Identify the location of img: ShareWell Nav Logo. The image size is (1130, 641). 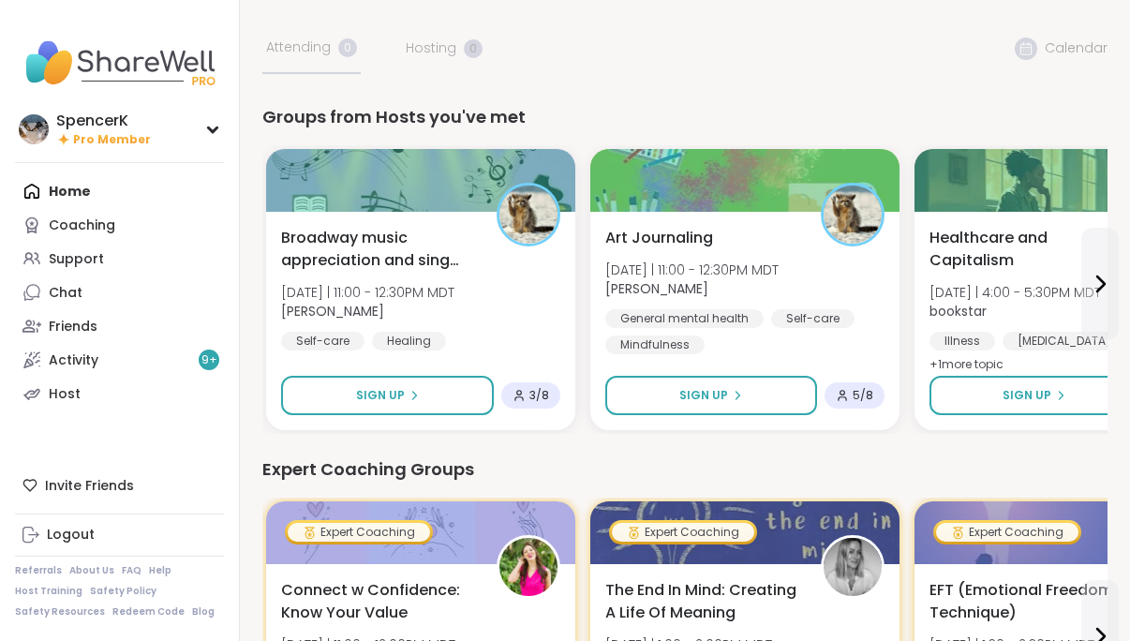
(119, 63).